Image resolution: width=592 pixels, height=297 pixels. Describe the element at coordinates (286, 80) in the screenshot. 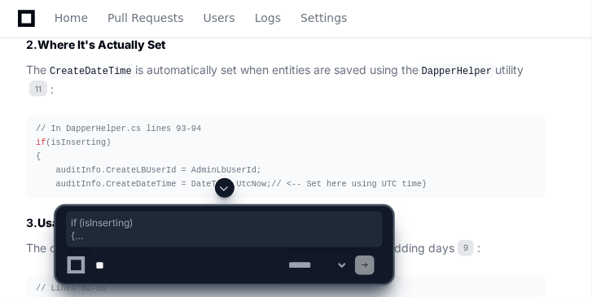

I see `p: The is automatically set when entities are saved using the utility :` at that location.